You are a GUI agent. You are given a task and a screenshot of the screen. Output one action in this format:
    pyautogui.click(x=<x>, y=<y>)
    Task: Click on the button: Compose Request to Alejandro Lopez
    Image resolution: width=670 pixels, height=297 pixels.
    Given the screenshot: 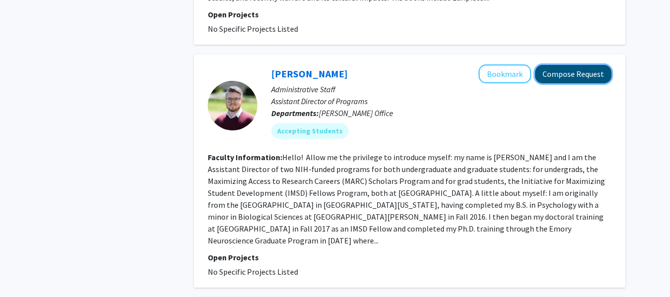 What is the action you would take?
    pyautogui.click(x=573, y=74)
    